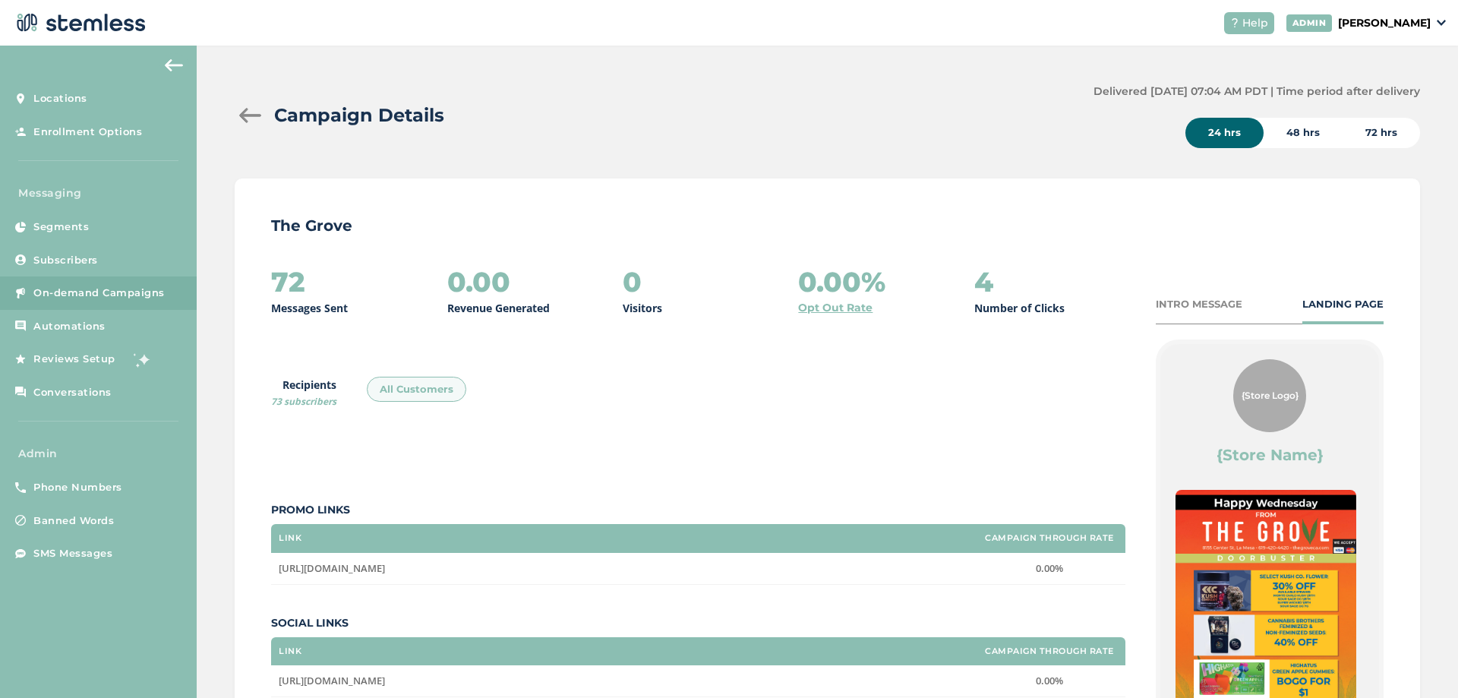 The image size is (1458, 698). Describe the element at coordinates (87, 132) in the screenshot. I see `span: Enrollment Options` at that location.